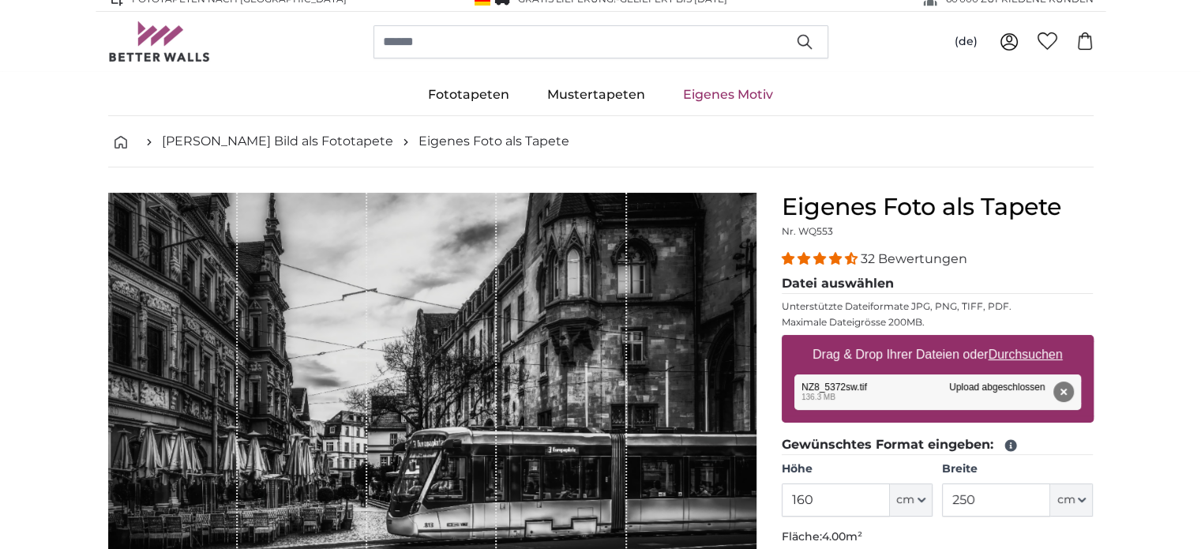 The height and width of the screenshot is (549, 1201). I want to click on nav: breadcrumbs, so click(601, 141).